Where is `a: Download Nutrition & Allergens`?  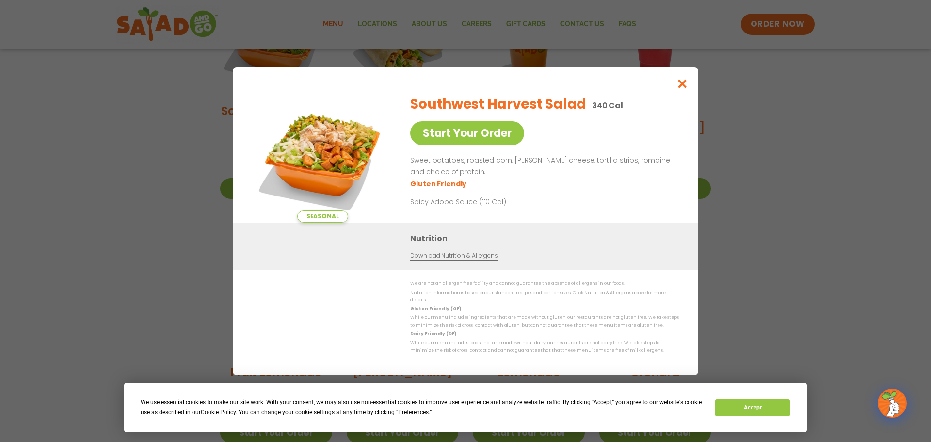
a: Download Nutrition & Allergens is located at coordinates (454, 255).